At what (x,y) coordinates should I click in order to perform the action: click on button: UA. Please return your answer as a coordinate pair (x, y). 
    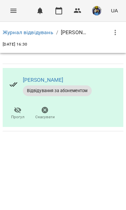
    Looking at the image, I should click on (114, 10).